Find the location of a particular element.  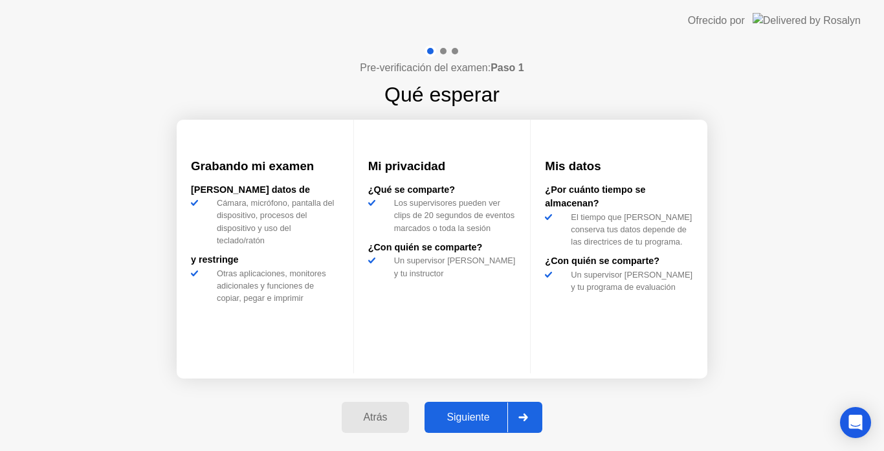

button: Siguiente is located at coordinates (484, 418).